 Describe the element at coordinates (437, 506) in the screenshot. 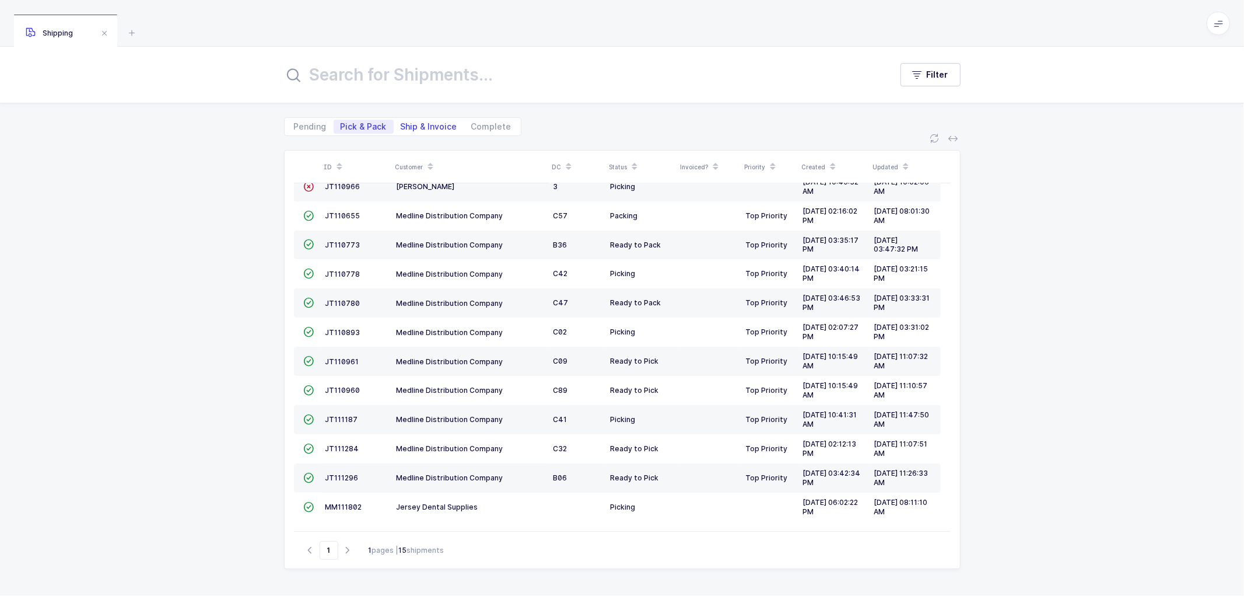

I see `span: Jersey Dental Supplies` at that location.